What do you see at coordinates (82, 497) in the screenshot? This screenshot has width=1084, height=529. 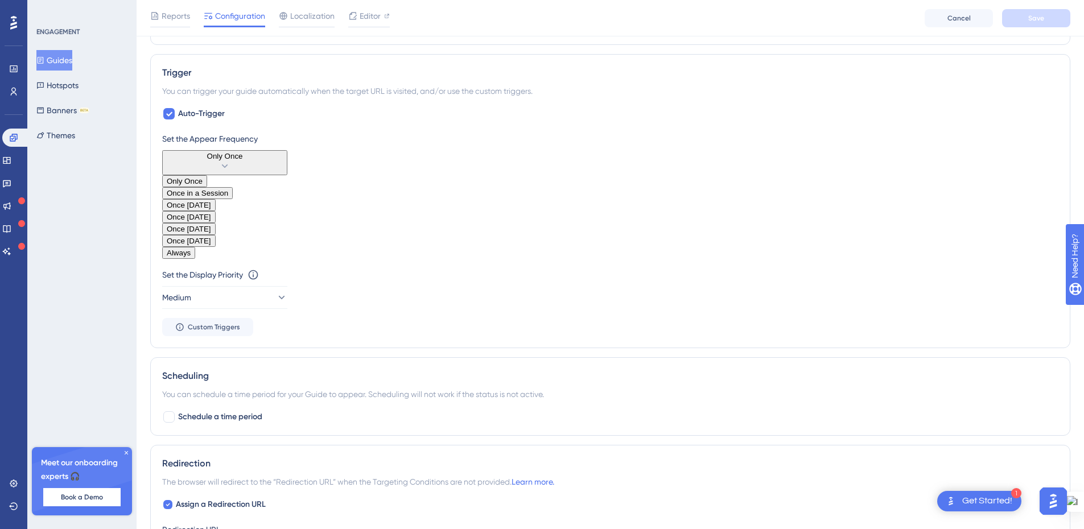 I see `span: Book a Demo` at bounding box center [82, 497].